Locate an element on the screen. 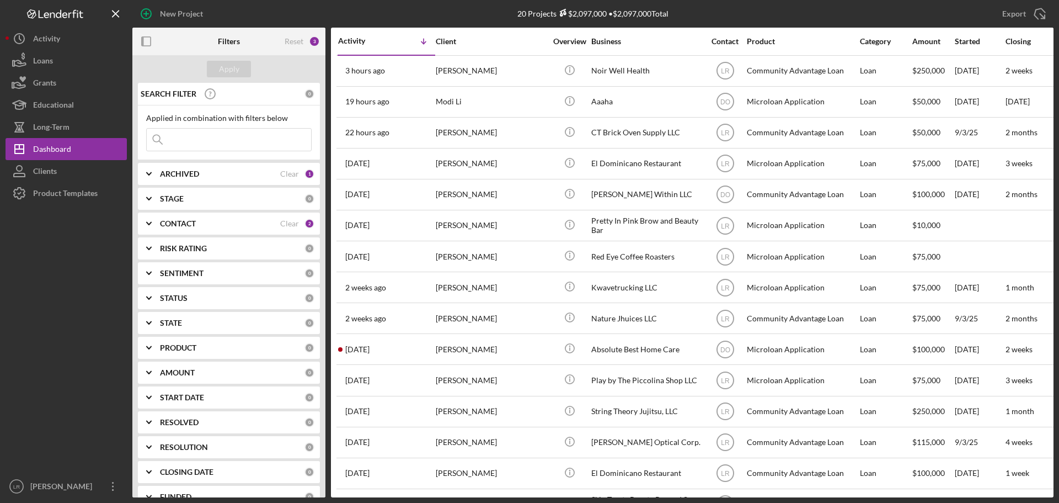 The height and width of the screenshot is (503, 1059). div: Applied in combination with filters below is located at coordinates (229, 118).